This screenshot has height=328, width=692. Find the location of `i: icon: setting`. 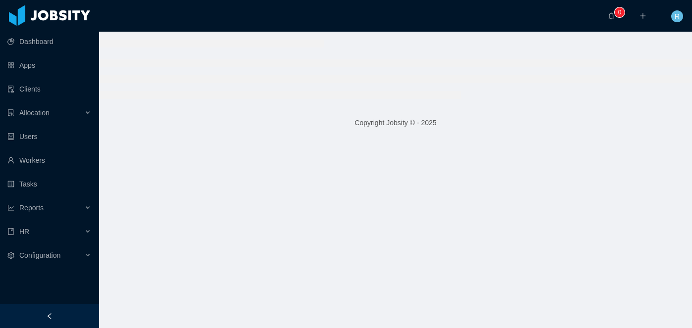

i: icon: setting is located at coordinates (11, 256).